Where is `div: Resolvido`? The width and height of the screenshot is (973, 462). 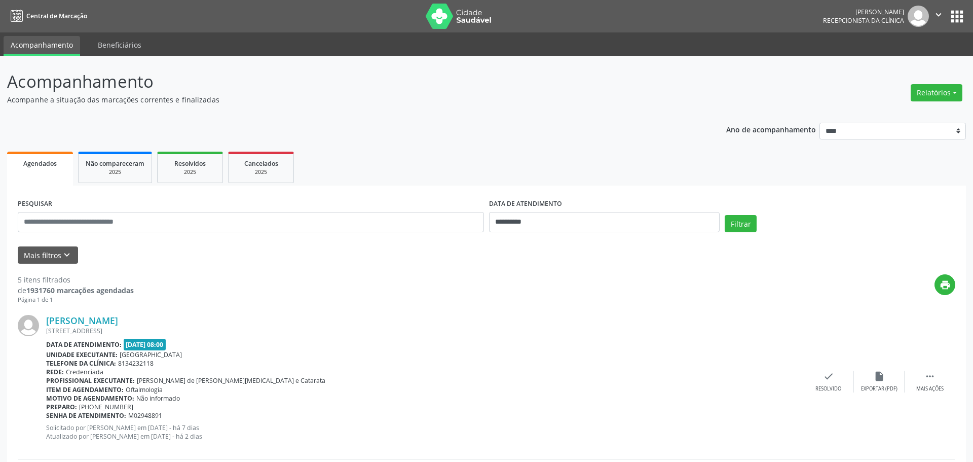
div: Resolvido is located at coordinates (828, 389).